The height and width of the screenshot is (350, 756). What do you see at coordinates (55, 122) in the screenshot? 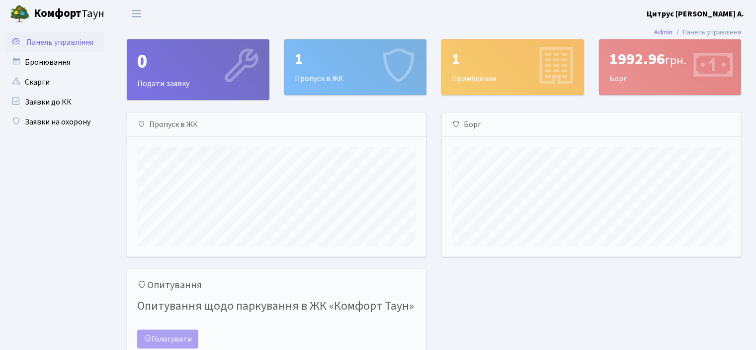
I see `a: Заявки на охорону` at bounding box center [55, 122].